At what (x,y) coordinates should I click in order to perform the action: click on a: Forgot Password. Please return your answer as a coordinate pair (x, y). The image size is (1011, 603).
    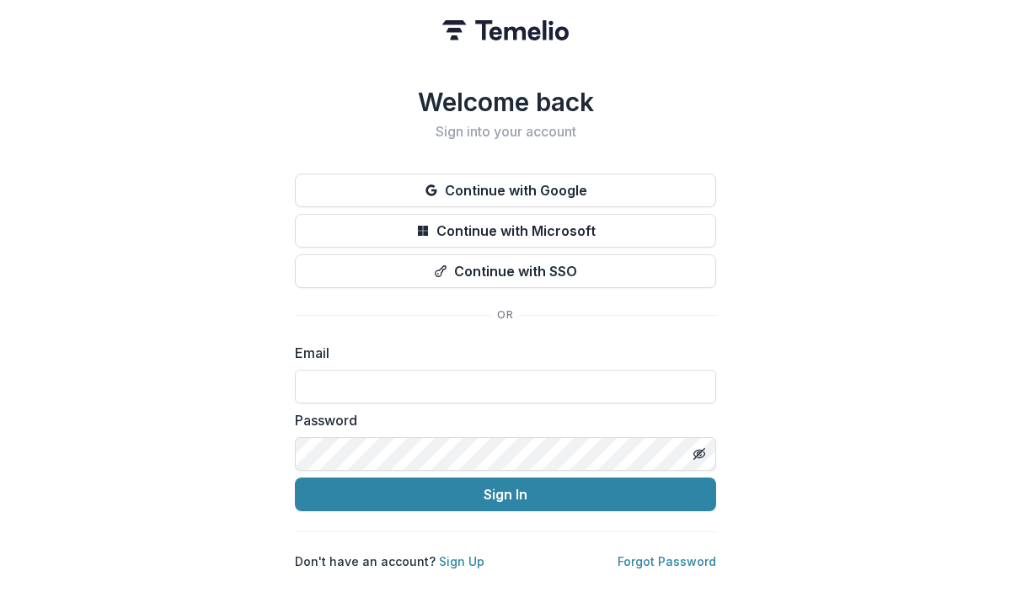
    Looking at the image, I should click on (667, 561).